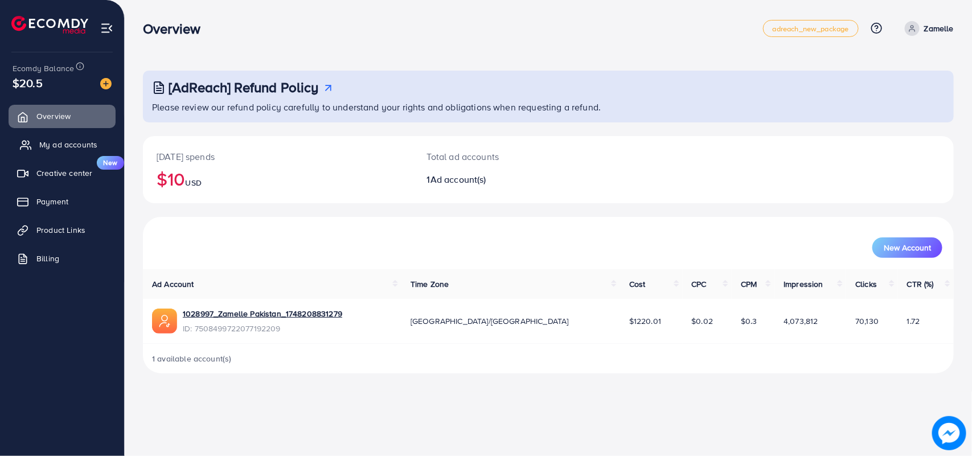 The image size is (972, 456). I want to click on a: Product Links, so click(62, 230).